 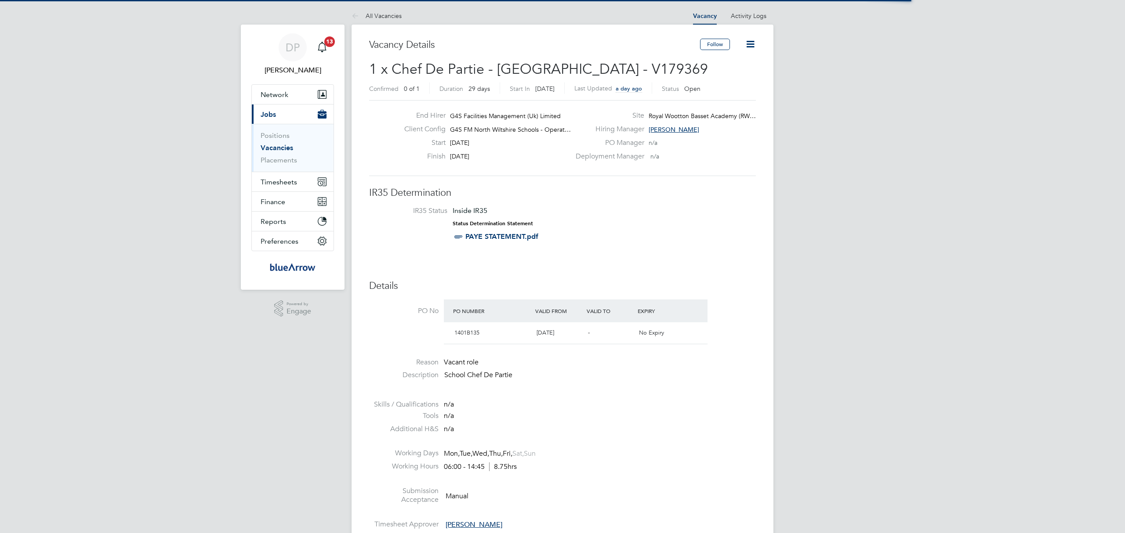 I want to click on span: Network, so click(x=274, y=94).